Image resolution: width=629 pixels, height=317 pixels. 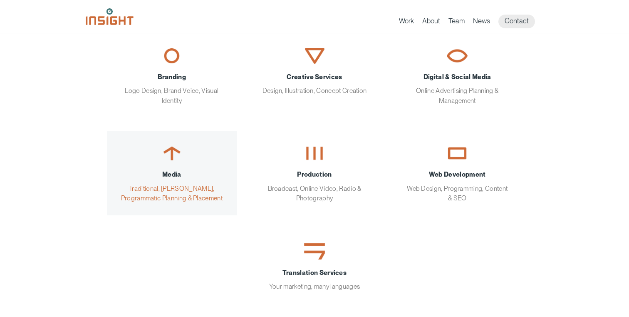 I want to click on a: News, so click(x=481, y=22).